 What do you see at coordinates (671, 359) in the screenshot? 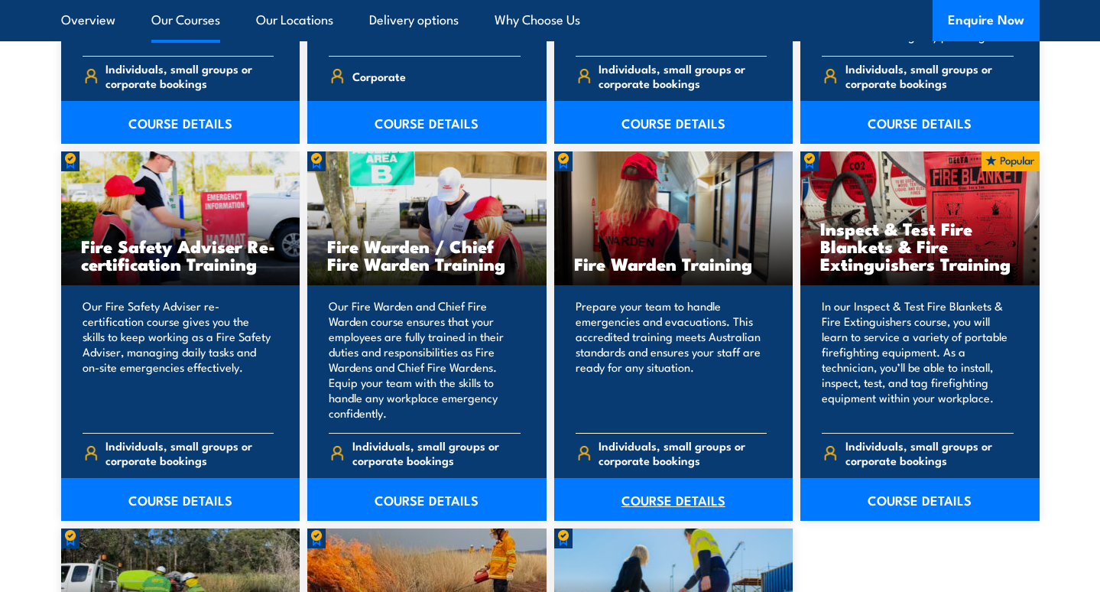
I see `p: Prepare your team to handle emergencies and evacuations. This accredited training meets Australia...` at bounding box center [671, 359].